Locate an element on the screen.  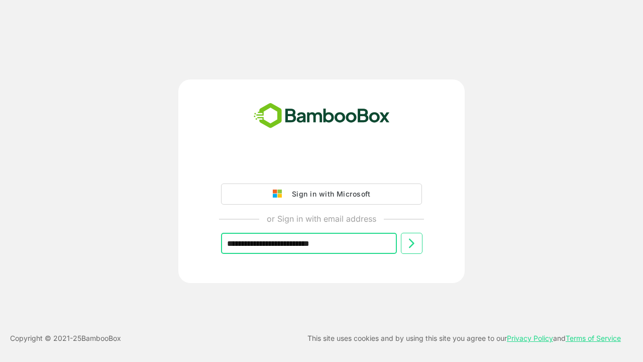
a: Privacy Policy is located at coordinates (530, 337).